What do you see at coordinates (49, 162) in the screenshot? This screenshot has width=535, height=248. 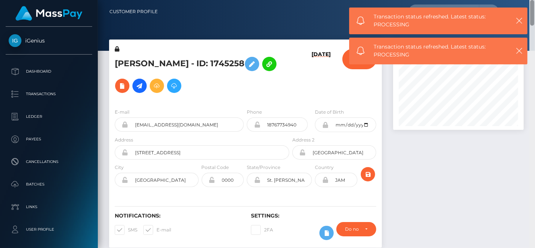 I see `p: Cancellations` at bounding box center [49, 162].